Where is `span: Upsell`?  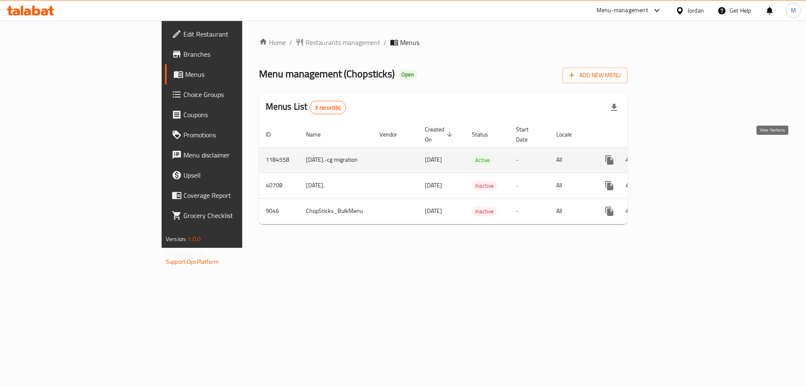 span: Upsell is located at coordinates (236, 175).